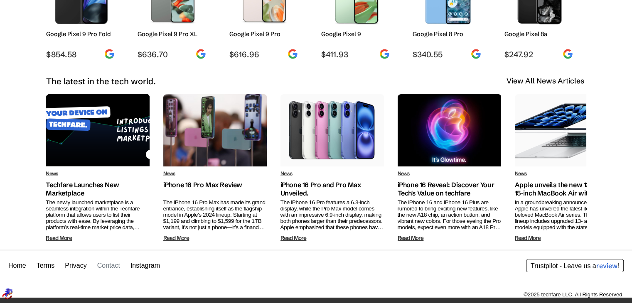 Image resolution: width=632 pixels, height=303 pixels. I want to click on div: iPhone 16 Reveal: Discover Your Tech's Value on techfare, so click(449, 189).